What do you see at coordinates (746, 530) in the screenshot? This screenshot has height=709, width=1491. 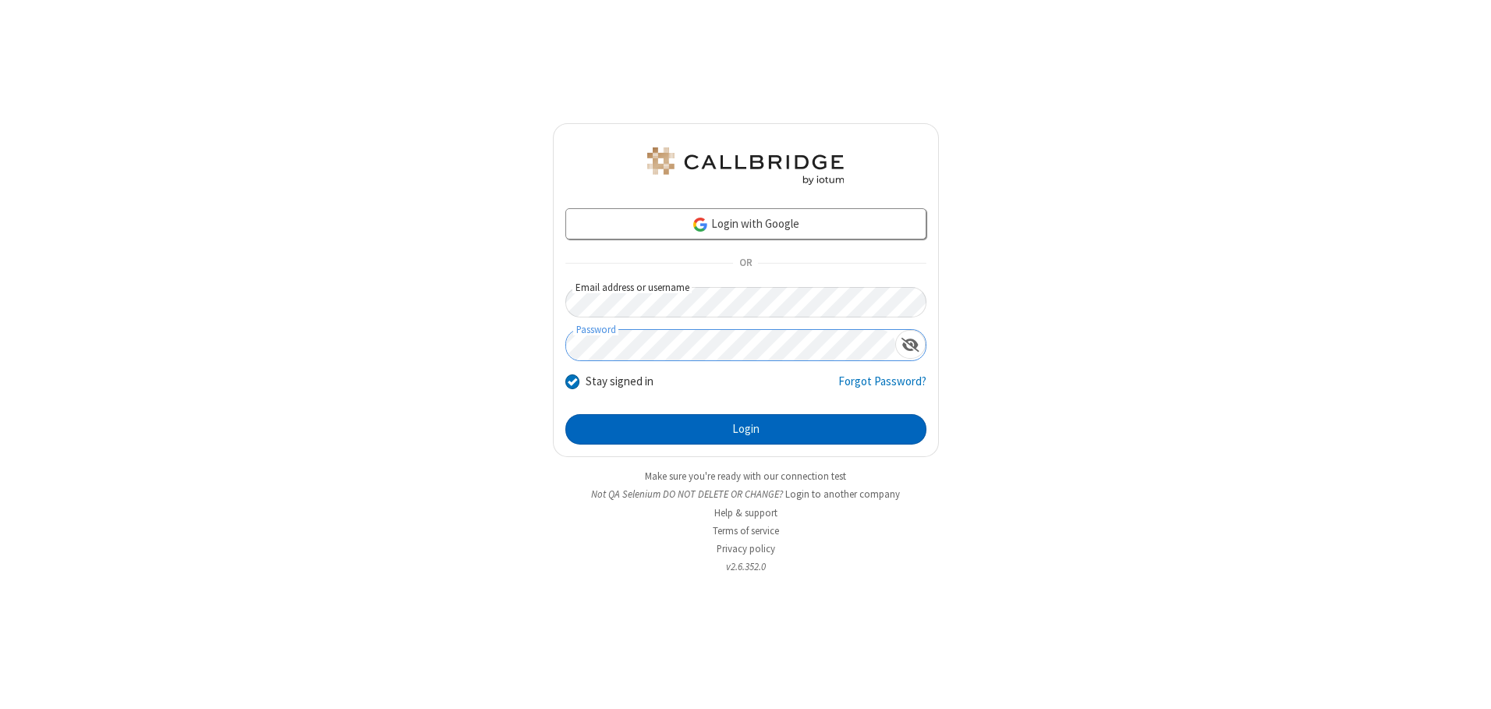 I see `a: Terms of service` at bounding box center [746, 530].